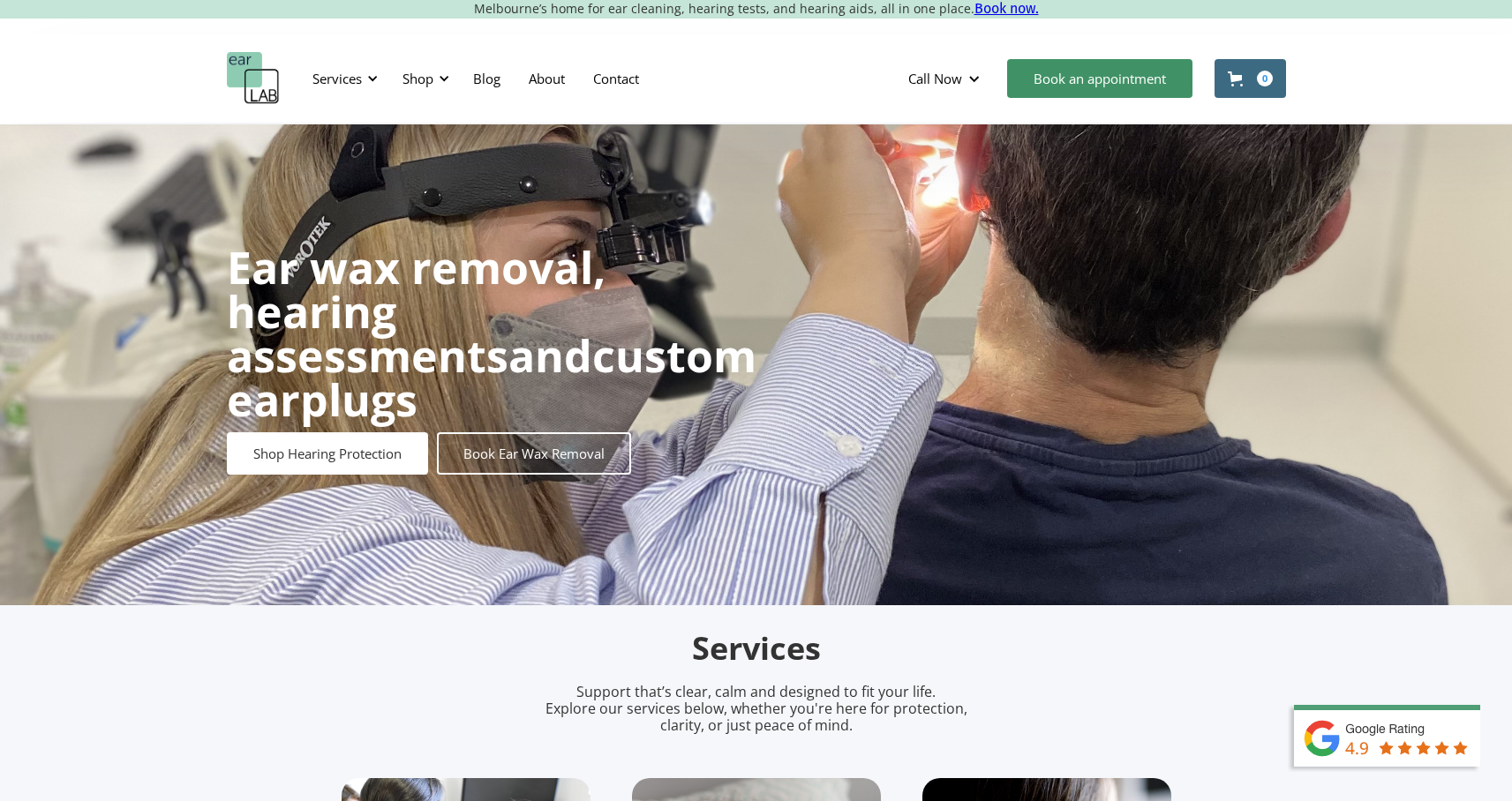 The height and width of the screenshot is (801, 1512). What do you see at coordinates (1264, 78) in the screenshot?
I see `div: 0` at bounding box center [1264, 78].